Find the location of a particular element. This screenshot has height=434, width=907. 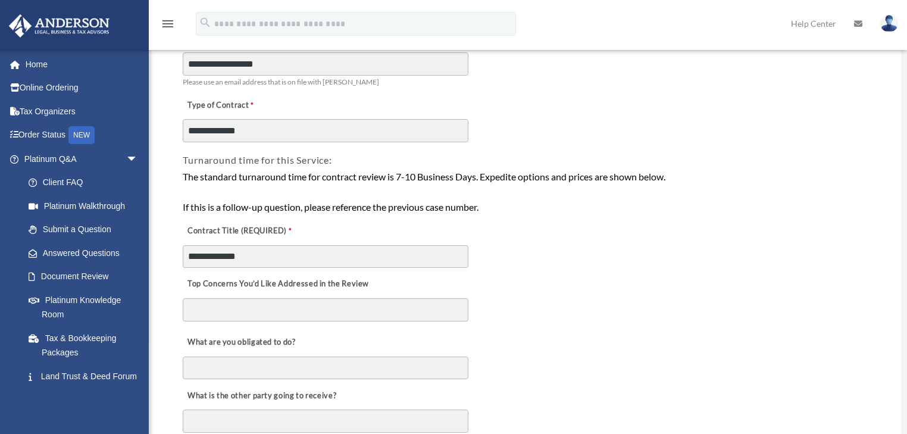

a: Online Ordering is located at coordinates (82, 88).